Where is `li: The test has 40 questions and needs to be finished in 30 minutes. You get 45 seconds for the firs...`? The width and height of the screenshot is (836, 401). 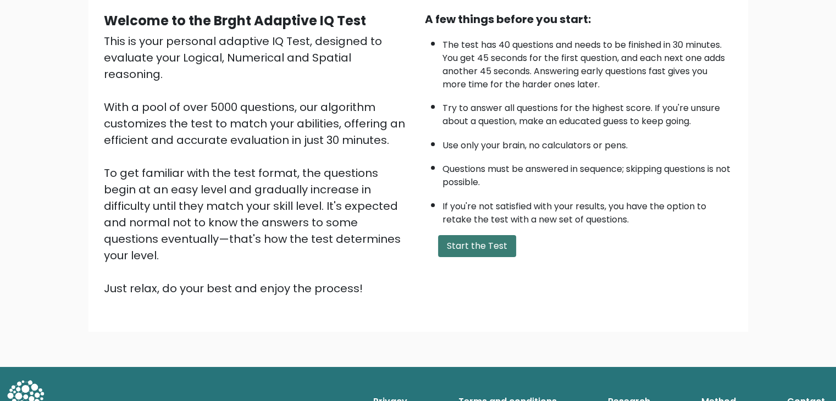
li: The test has 40 questions and needs to be finished in 30 minutes. You get 45 seconds for the firs... is located at coordinates (587, 62).